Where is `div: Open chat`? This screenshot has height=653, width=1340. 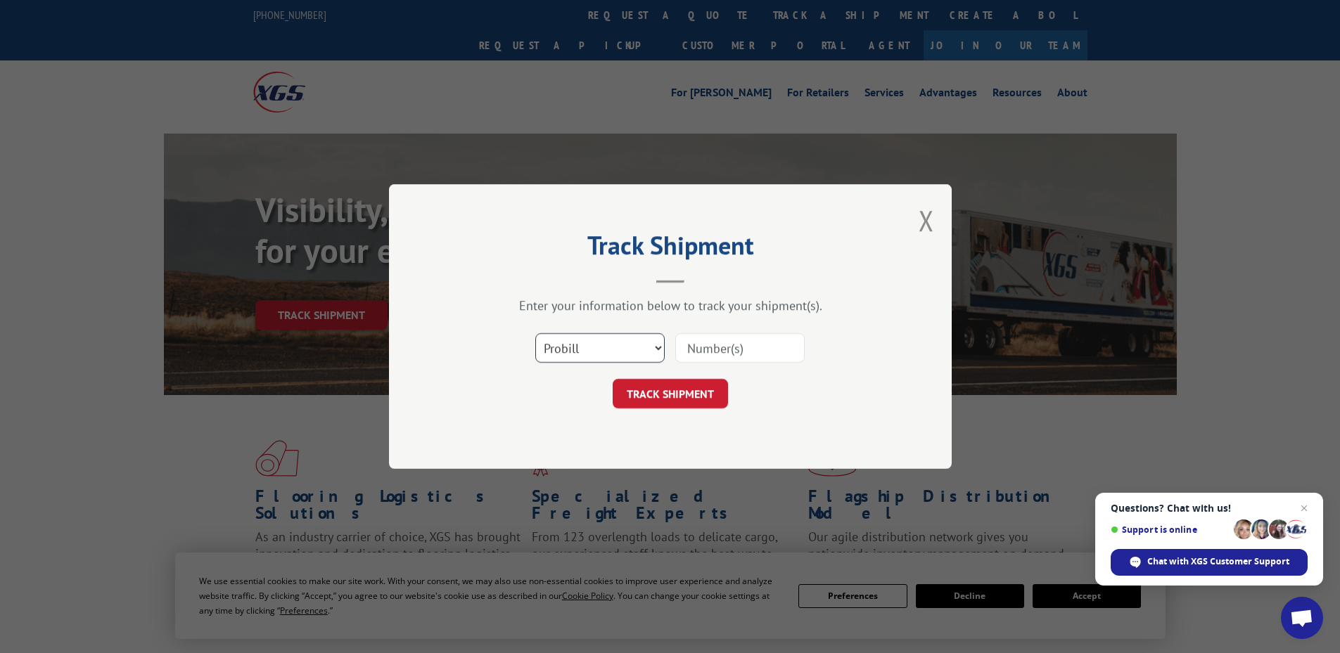 div: Open chat is located at coordinates (1302, 618).